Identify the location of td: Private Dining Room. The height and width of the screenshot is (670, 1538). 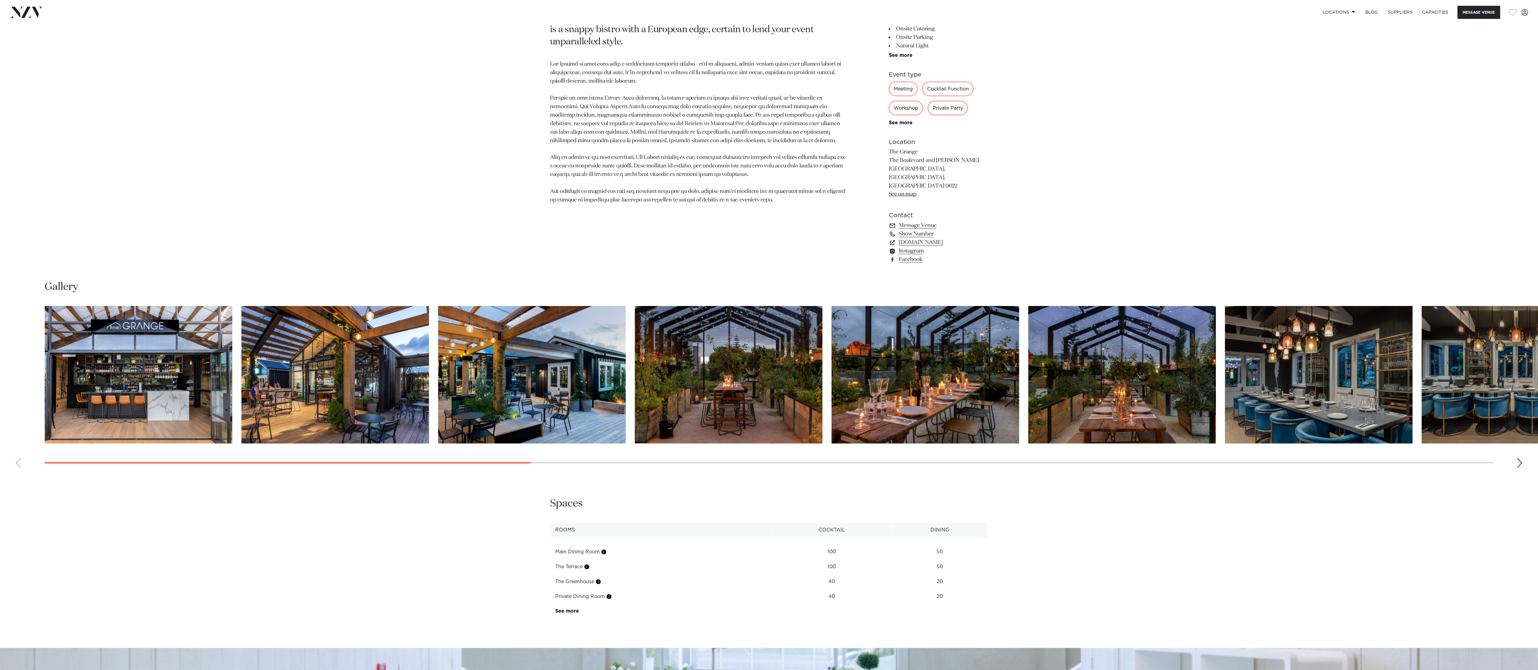
(661, 597).